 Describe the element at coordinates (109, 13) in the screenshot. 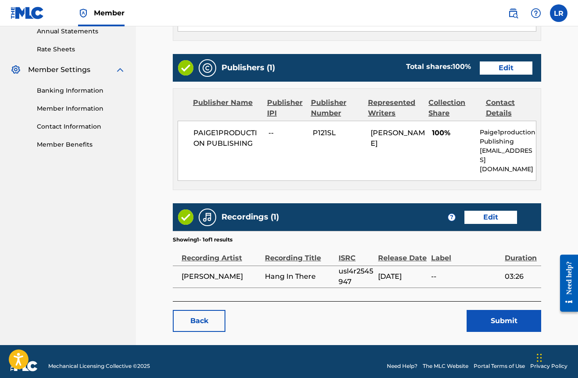

I see `span: Member` at that location.